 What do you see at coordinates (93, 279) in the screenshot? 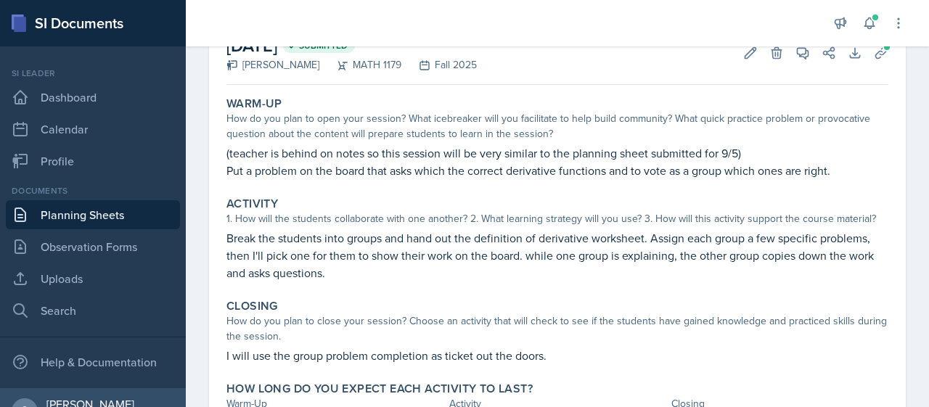
I see `a: Uploads` at bounding box center [93, 279].